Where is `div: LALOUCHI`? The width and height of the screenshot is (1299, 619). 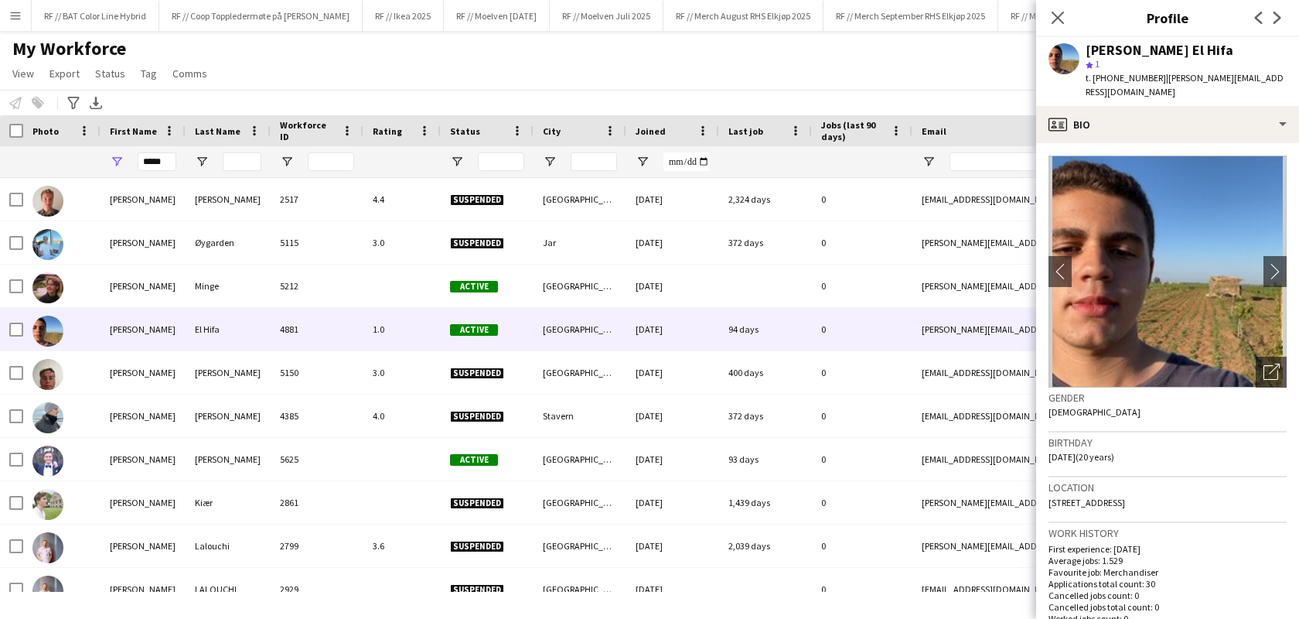
div: LALOUCHI is located at coordinates (228, 588).